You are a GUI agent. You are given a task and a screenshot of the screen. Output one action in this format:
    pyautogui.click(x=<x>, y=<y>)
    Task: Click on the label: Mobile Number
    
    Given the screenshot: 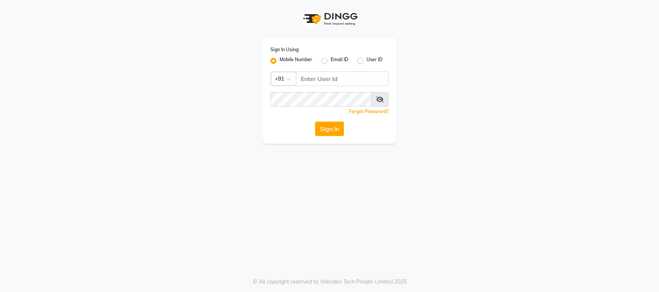 What is the action you would take?
    pyautogui.click(x=296, y=61)
    